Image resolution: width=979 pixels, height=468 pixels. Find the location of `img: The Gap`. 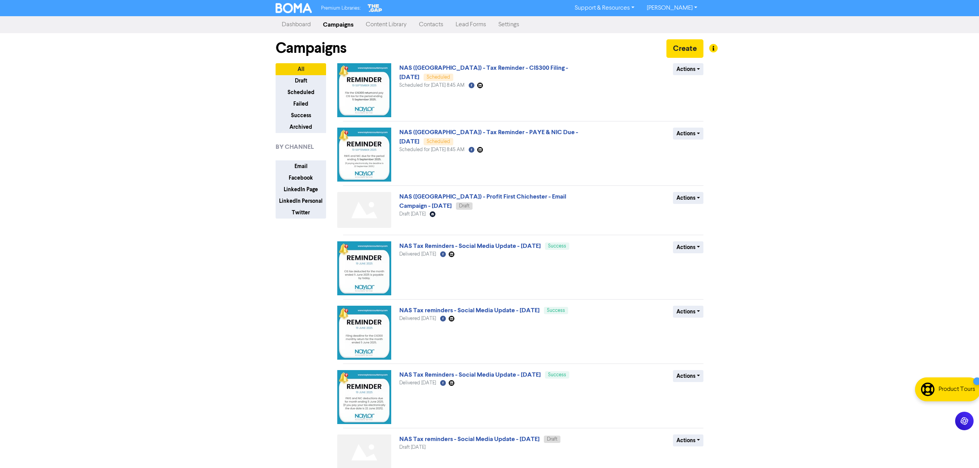

img: The Gap is located at coordinates (375, 8).